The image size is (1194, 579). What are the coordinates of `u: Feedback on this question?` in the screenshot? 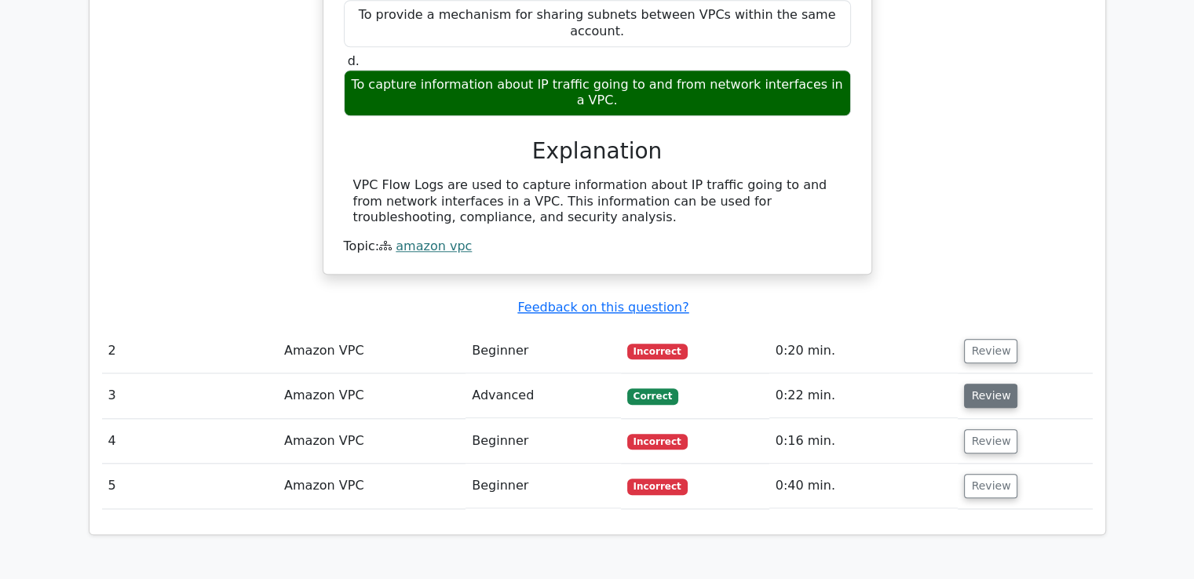 It's located at (603, 307).